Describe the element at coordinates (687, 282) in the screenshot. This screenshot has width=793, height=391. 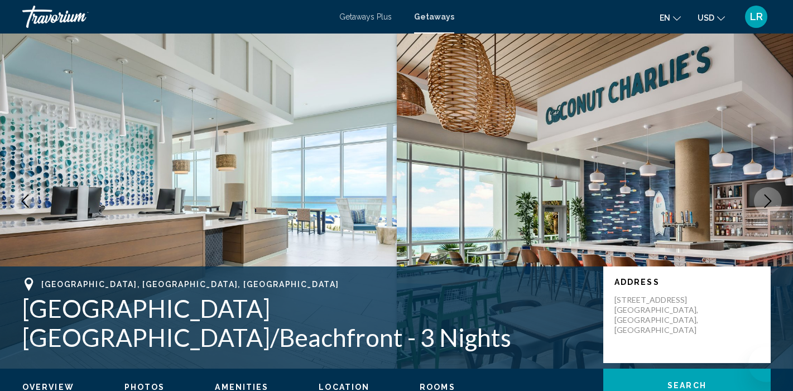
I see `p: Address` at that location.